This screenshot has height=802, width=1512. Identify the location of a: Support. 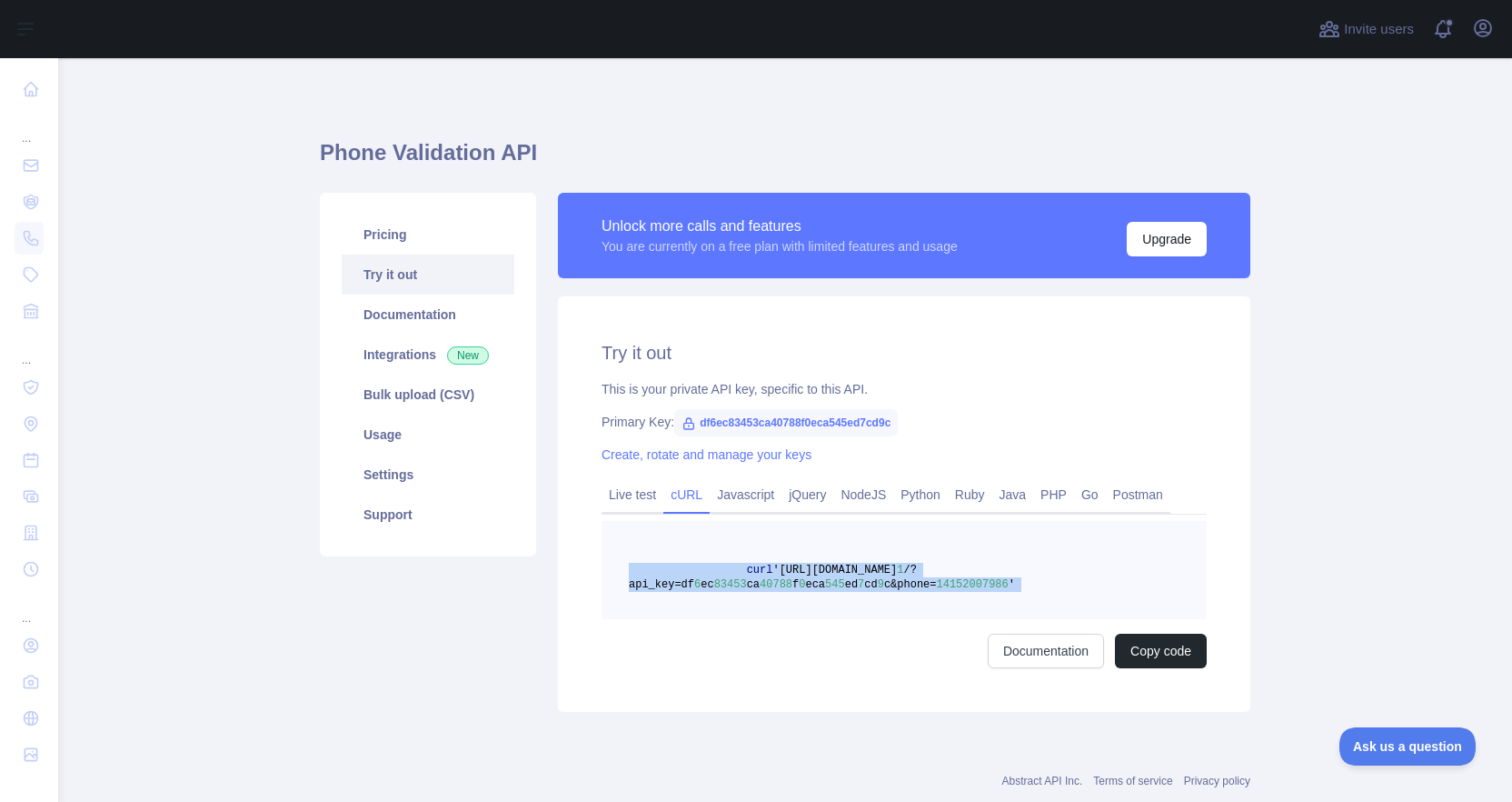
(428, 514).